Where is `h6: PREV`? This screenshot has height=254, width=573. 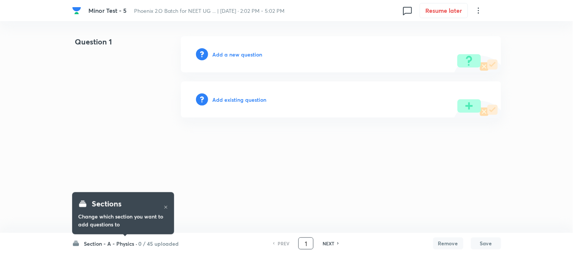 h6: PREV is located at coordinates (283, 244).